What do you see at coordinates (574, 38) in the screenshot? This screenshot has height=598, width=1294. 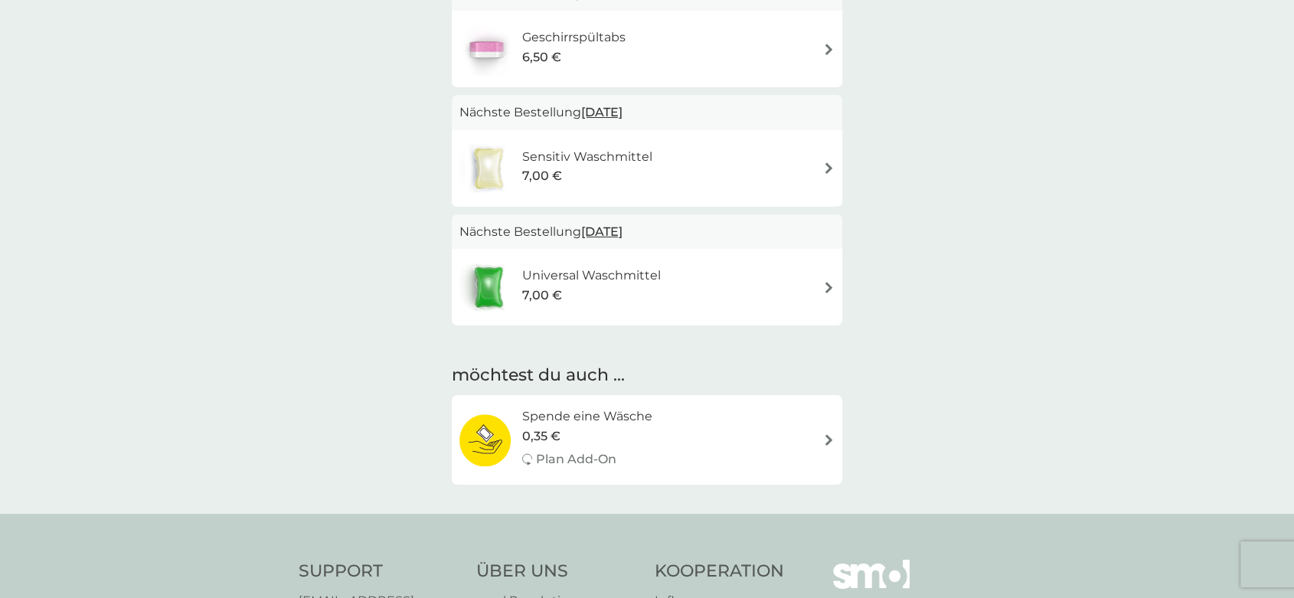 I see `h6: Geschirrspültabs` at bounding box center [574, 38].